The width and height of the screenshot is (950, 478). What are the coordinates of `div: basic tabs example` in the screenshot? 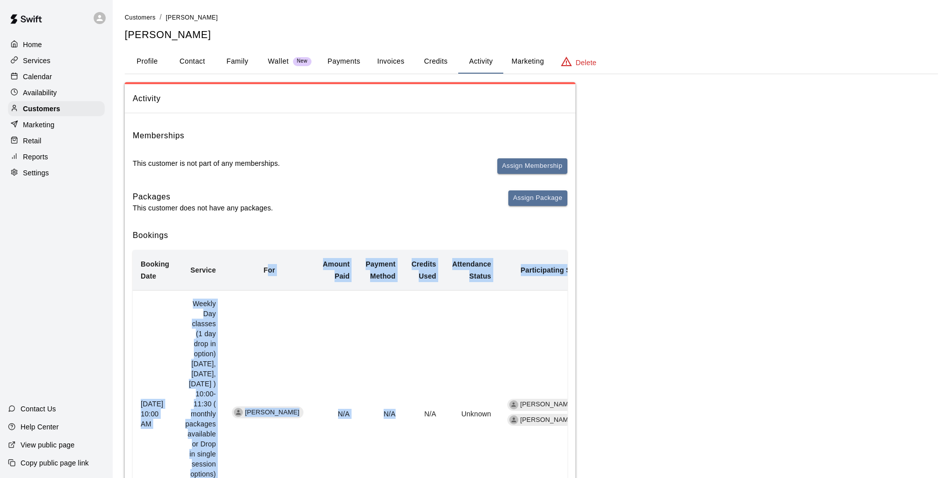 It's located at (532, 62).